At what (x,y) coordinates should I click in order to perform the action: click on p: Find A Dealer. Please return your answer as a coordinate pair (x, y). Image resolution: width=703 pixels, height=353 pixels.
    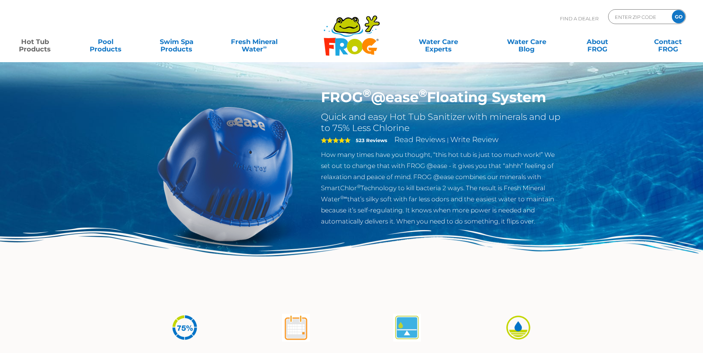
    Looking at the image, I should click on (579, 19).